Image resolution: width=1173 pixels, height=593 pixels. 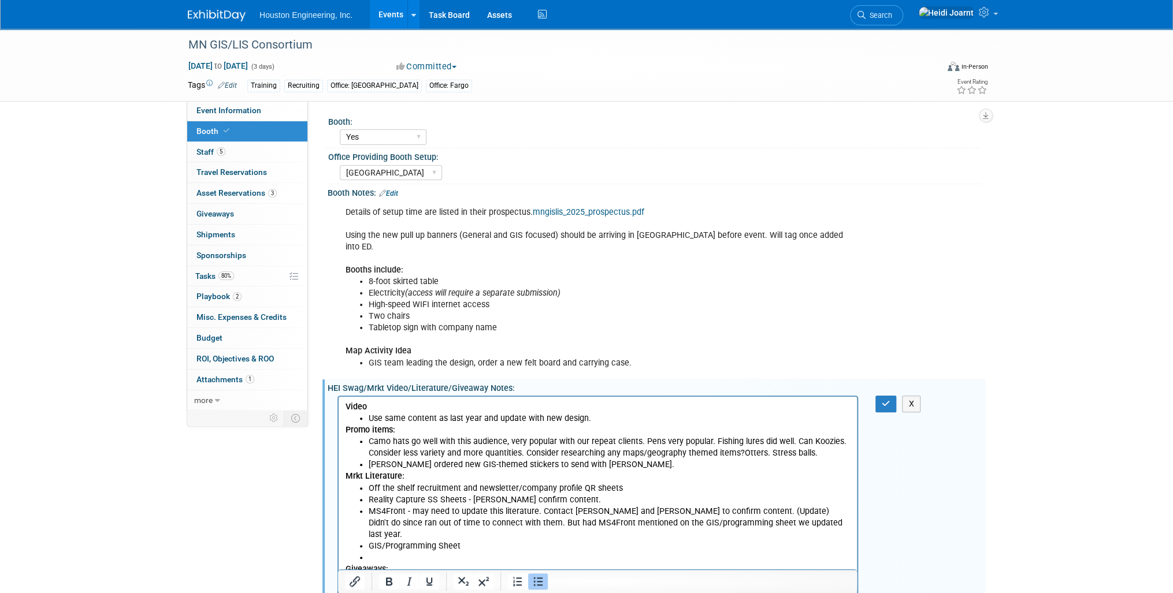 I want to click on button: X, so click(x=911, y=404).